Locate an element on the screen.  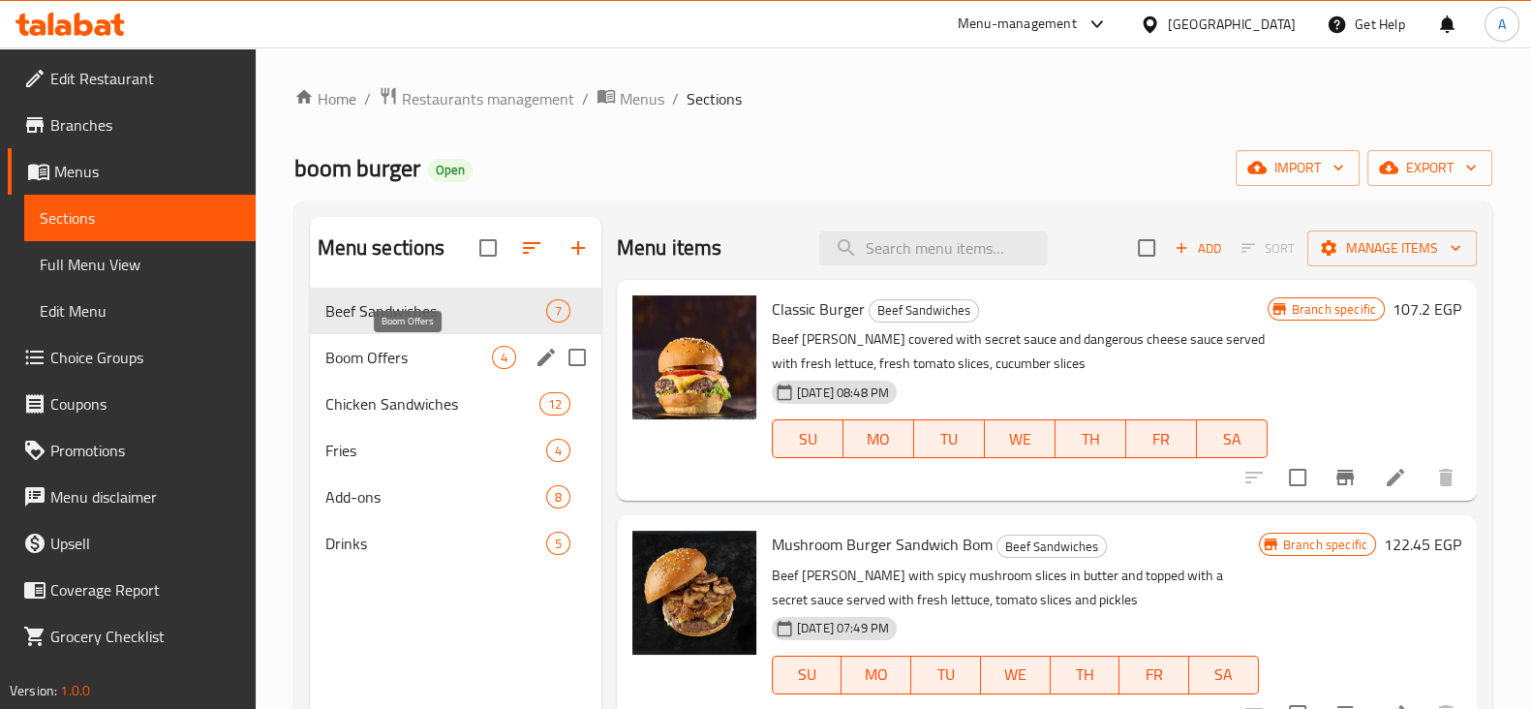
input: search is located at coordinates (934, 248).